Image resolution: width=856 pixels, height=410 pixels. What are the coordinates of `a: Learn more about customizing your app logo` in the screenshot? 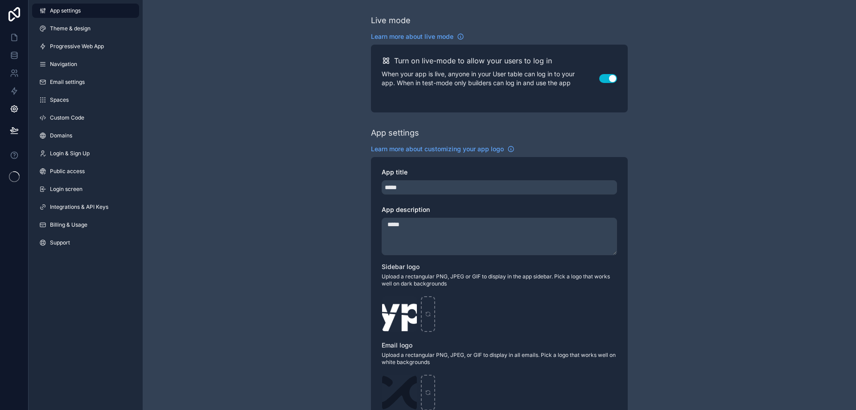 It's located at (443, 149).